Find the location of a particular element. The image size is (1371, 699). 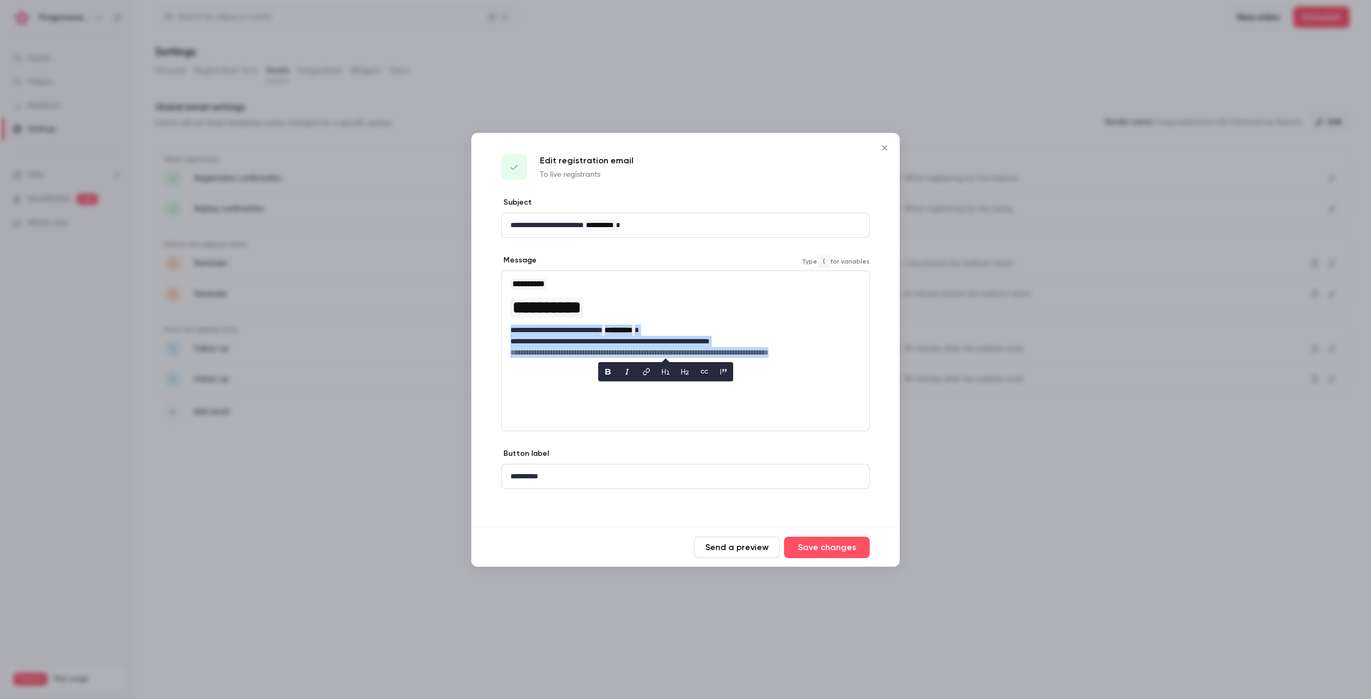

button: bold is located at coordinates (608, 372).